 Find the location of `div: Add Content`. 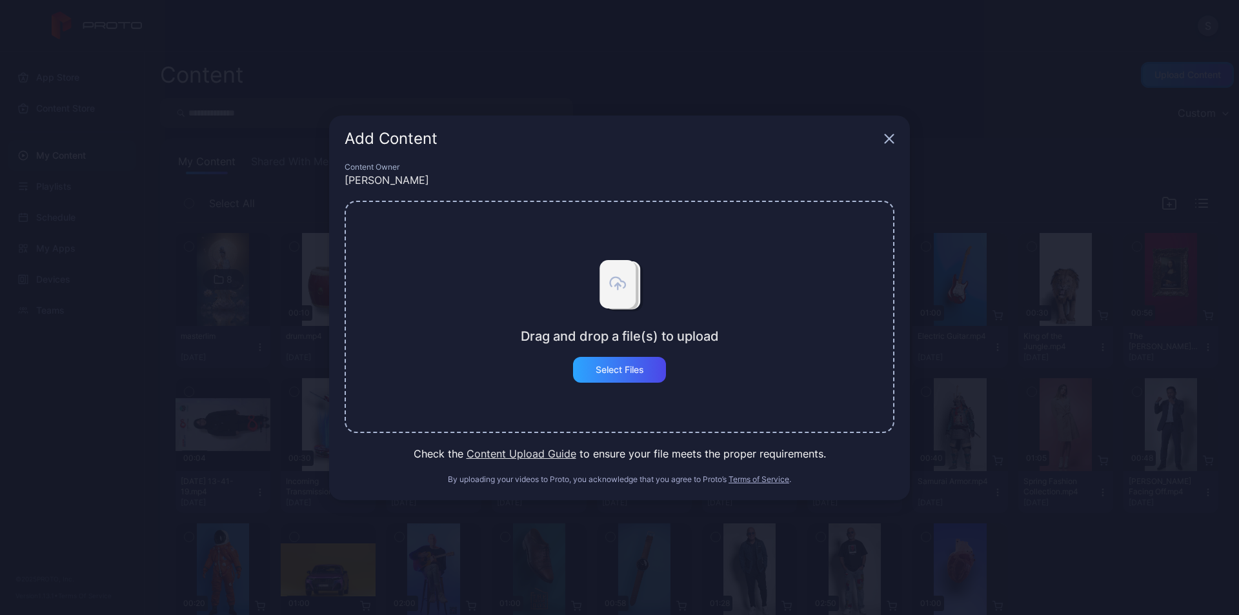

div: Add Content is located at coordinates (612, 139).